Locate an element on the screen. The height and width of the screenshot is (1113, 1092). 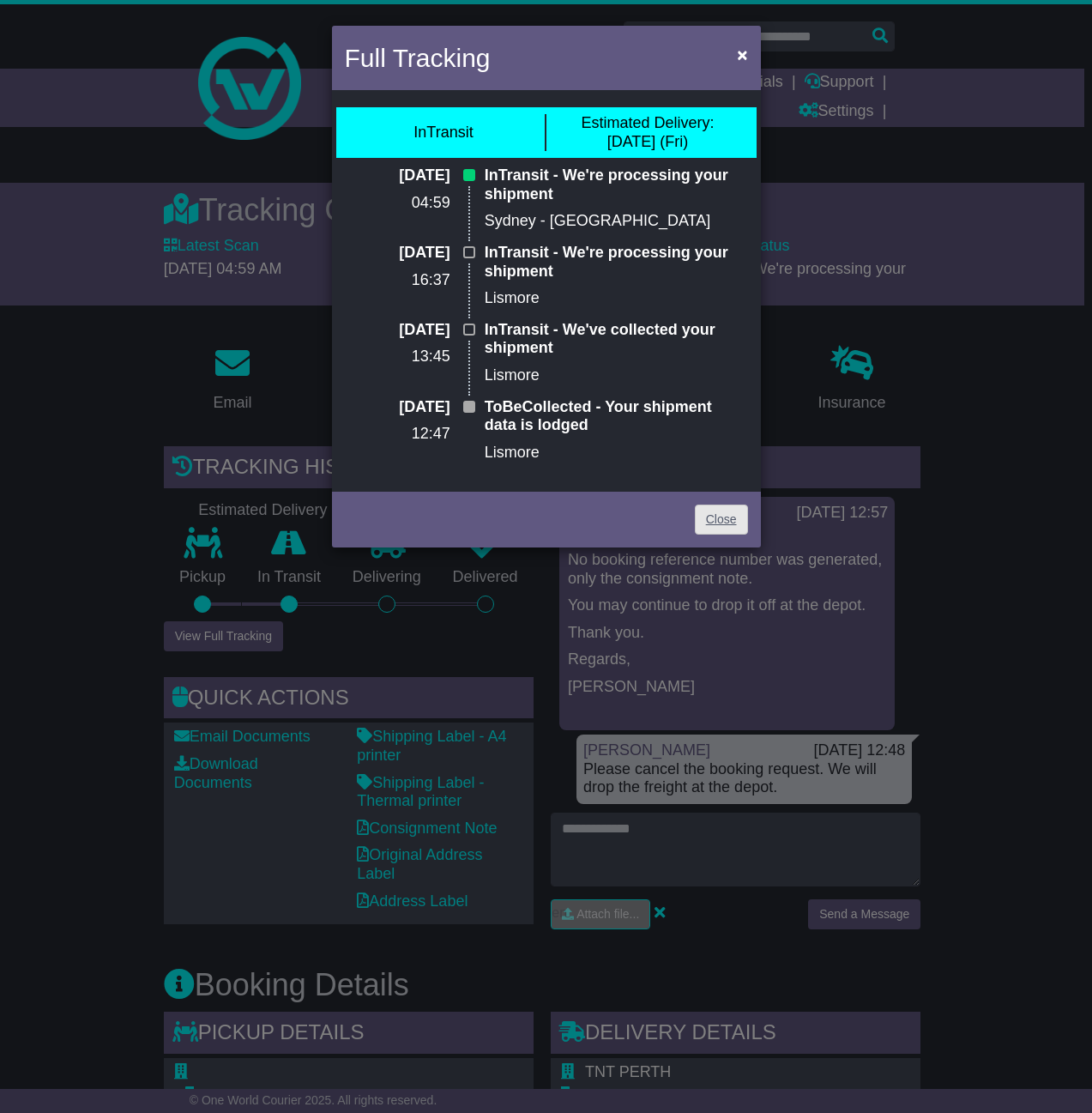
button: Close is located at coordinates (742, 54).